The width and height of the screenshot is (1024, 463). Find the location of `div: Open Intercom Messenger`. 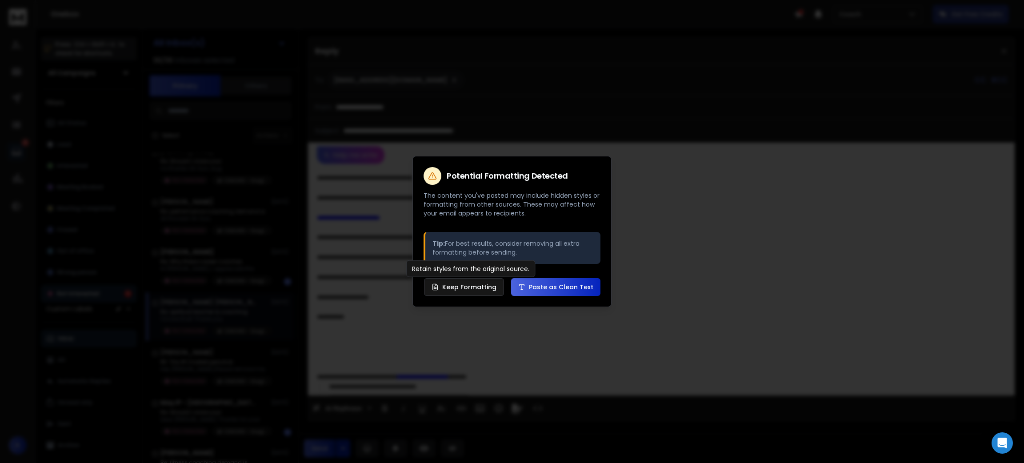

div: Open Intercom Messenger is located at coordinates (1002, 443).